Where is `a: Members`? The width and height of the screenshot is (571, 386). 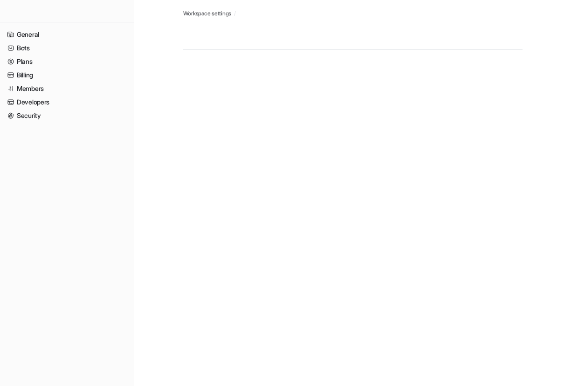
a: Members is located at coordinates (67, 89).